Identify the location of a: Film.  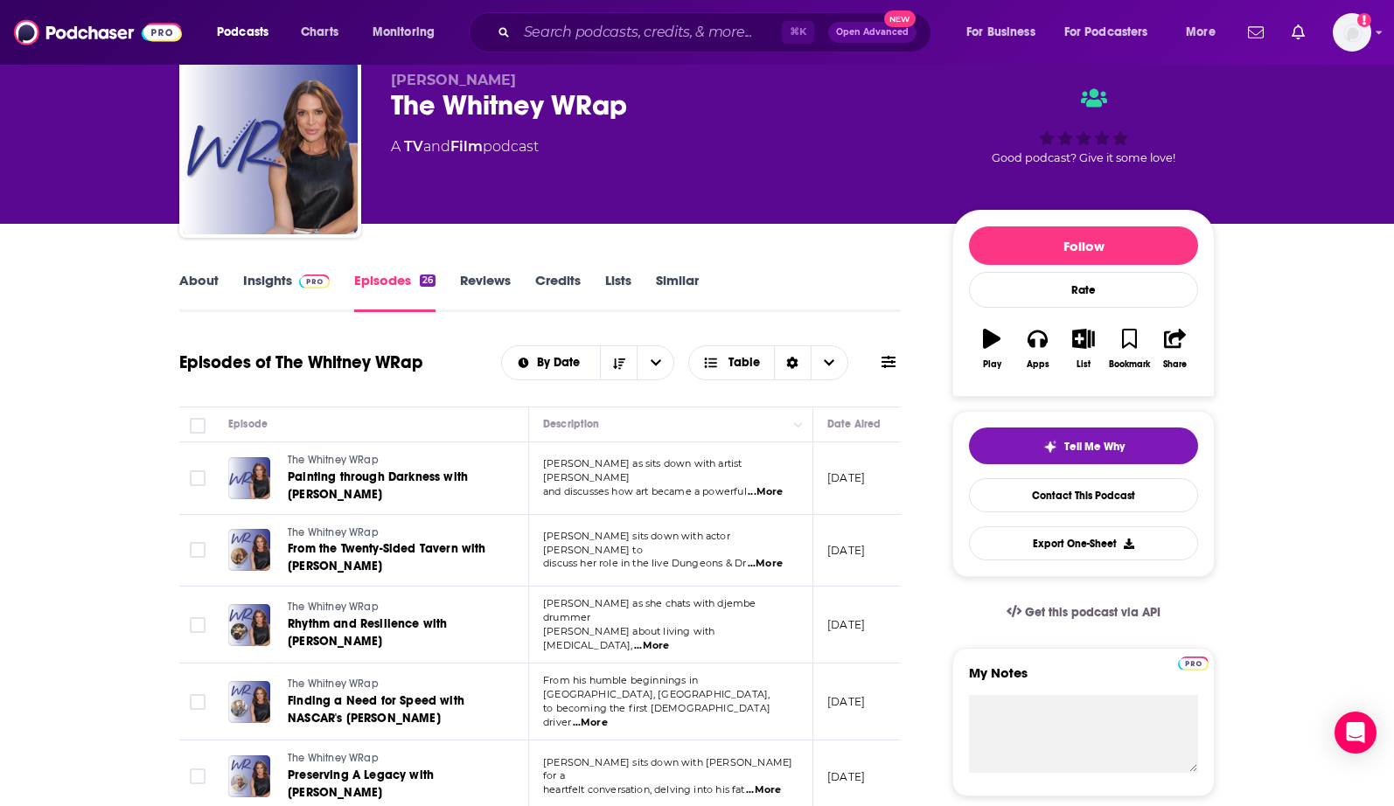
(466, 146).